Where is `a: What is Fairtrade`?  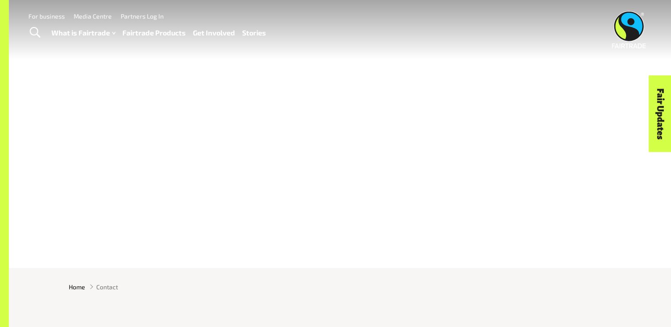 a: What is Fairtrade is located at coordinates (83, 33).